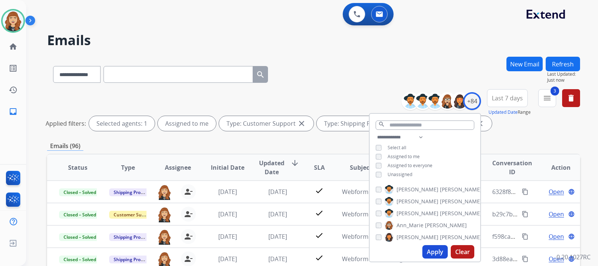  What do you see at coordinates (410, 165) in the screenshot?
I see `span: Assigned to everyone` at bounding box center [410, 165].